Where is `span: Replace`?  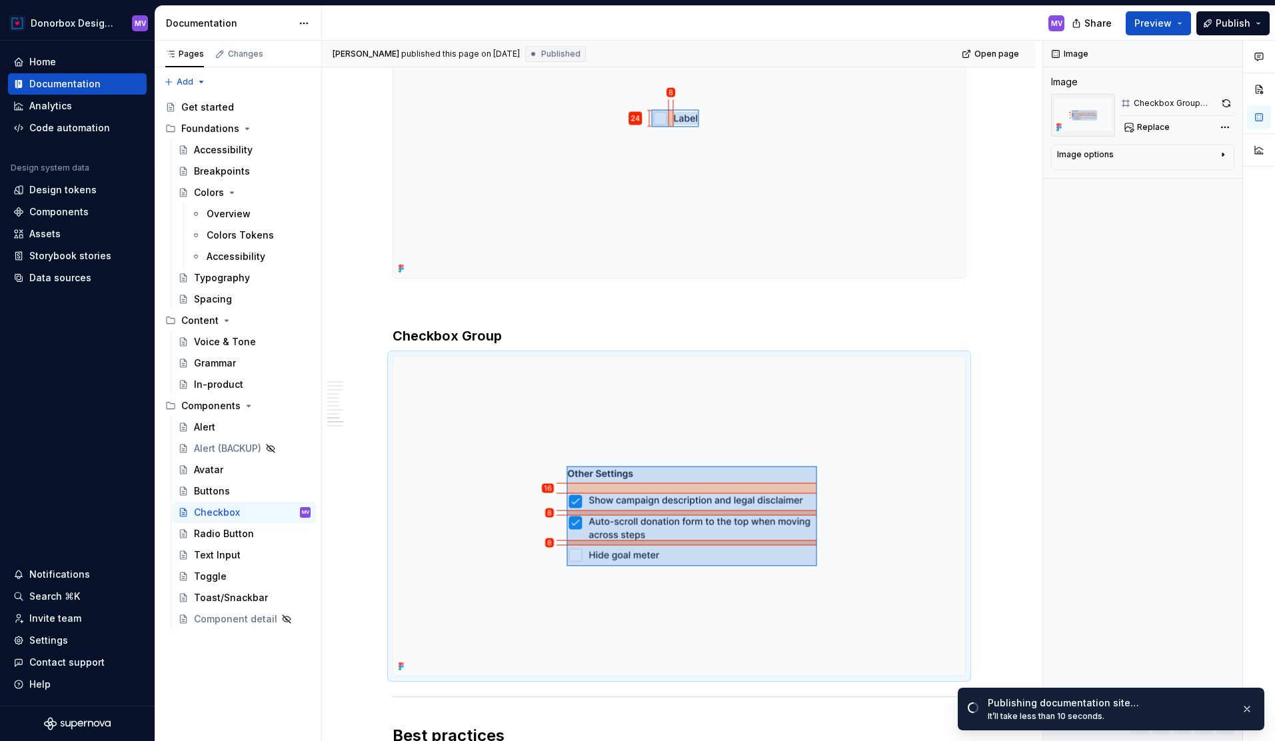
span: Replace is located at coordinates (1153, 127).